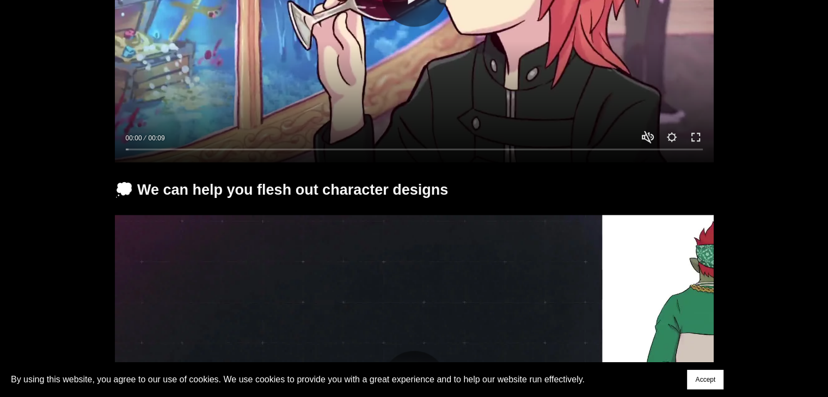 The height and width of the screenshot is (397, 828). What do you see at coordinates (414, 190) in the screenshot?
I see `h1: 💭 We can help you flesh out character designs` at bounding box center [414, 190].